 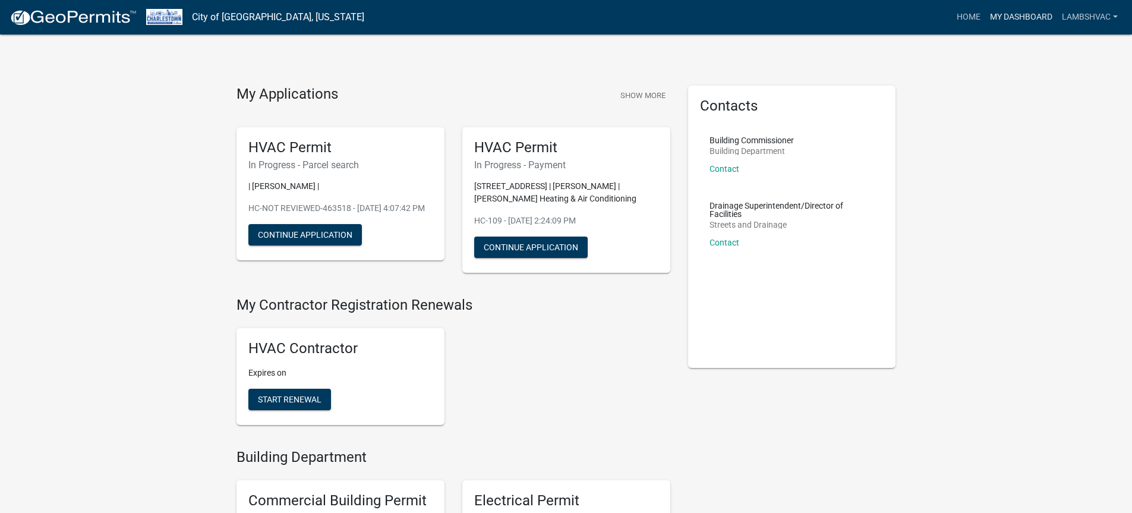 I want to click on h6: In Progress - Payment, so click(x=566, y=165).